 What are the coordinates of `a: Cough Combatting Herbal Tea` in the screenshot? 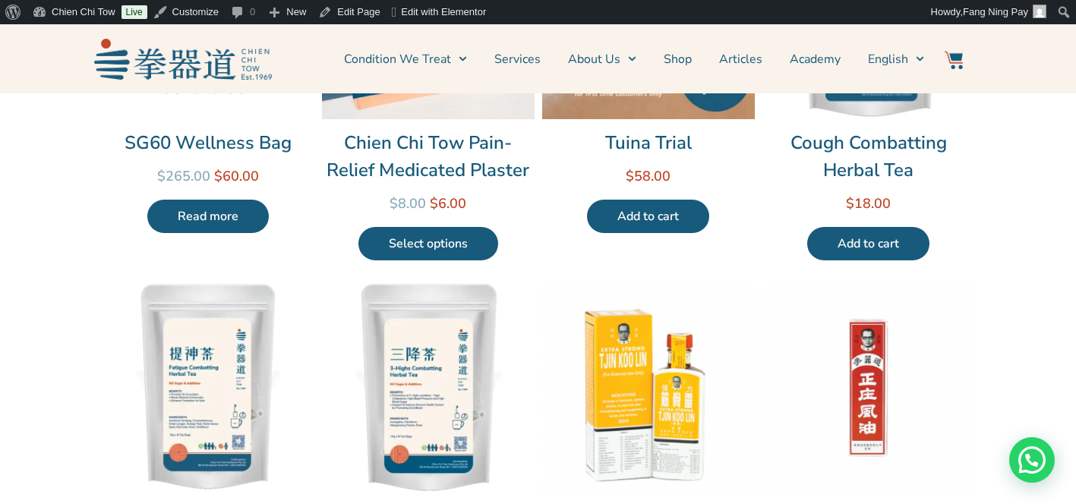 It's located at (868, 156).